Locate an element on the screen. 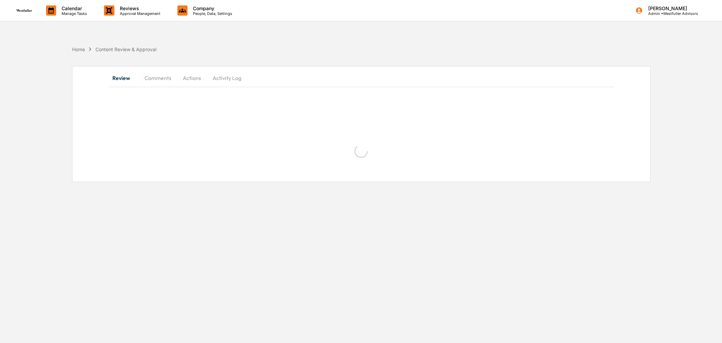  p: People, Data, Settings is located at coordinates (212, 14).